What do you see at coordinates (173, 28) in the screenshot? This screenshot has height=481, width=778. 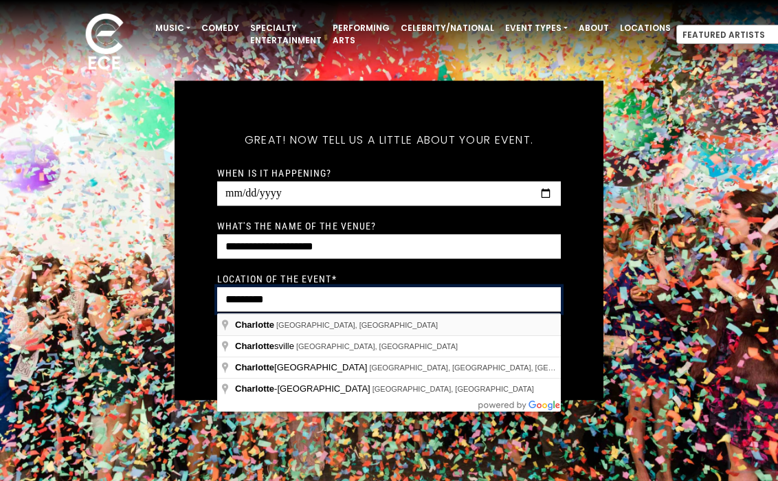 I see `a: Music` at bounding box center [173, 28].